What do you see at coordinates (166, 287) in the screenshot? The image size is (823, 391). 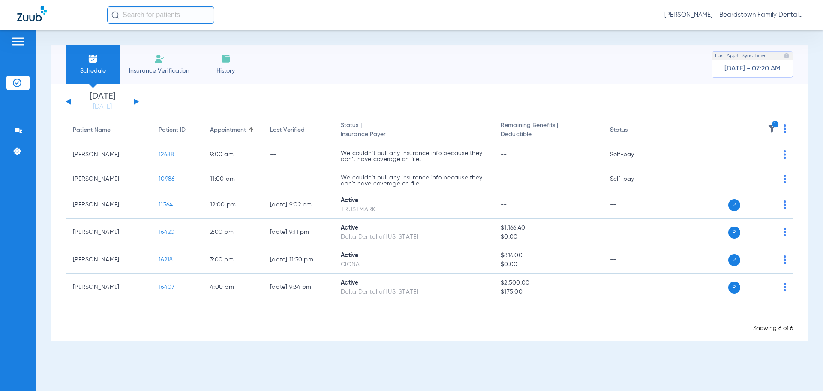 I see `span: 16407` at bounding box center [166, 287].